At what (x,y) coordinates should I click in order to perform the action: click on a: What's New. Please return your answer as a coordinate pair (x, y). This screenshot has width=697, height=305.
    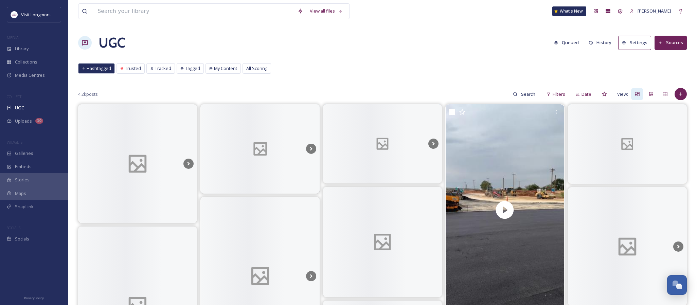
    Looking at the image, I should click on (569, 11).